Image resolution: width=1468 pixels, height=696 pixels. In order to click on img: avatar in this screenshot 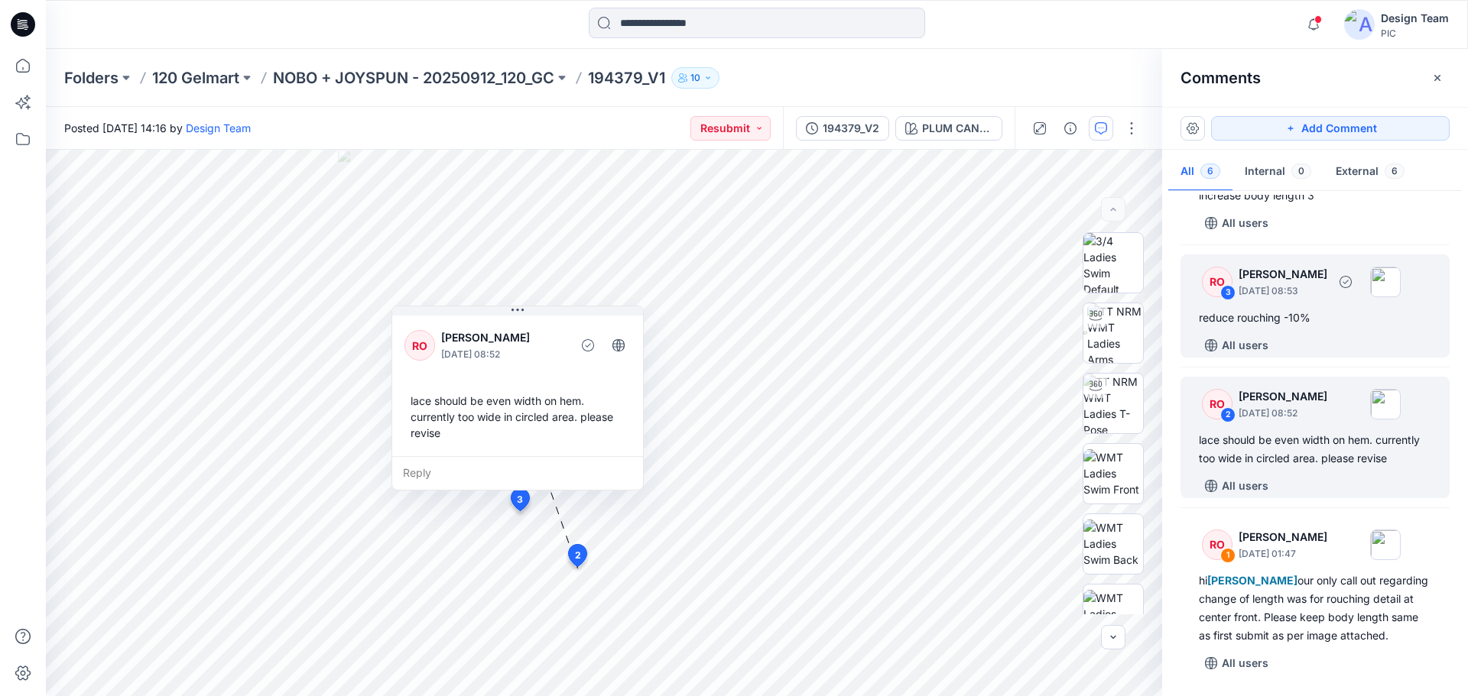, I will do `click(1359, 24)`.